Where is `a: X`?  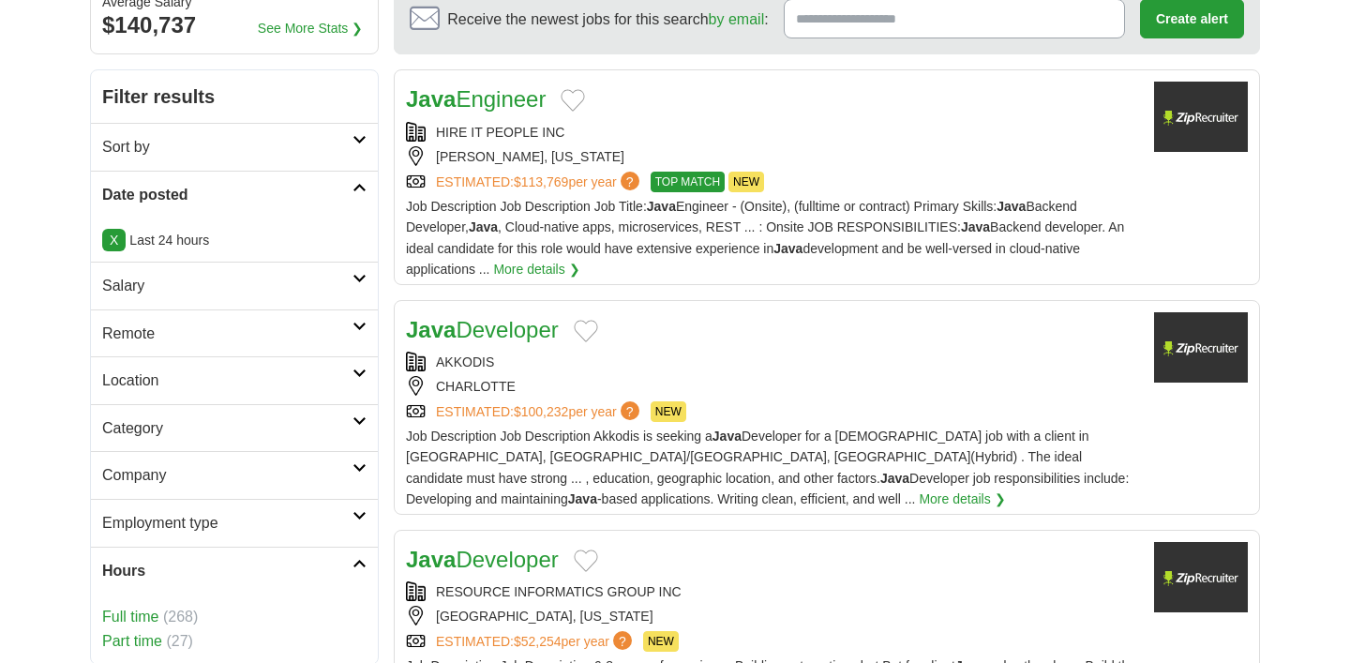 a: X is located at coordinates (113, 240).